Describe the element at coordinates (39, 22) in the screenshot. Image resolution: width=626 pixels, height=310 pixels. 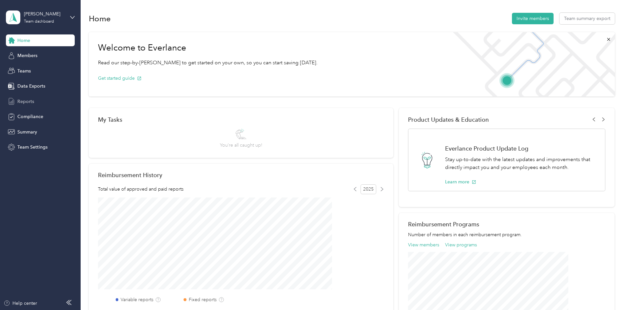
I see `div: Team dashboard` at that location.